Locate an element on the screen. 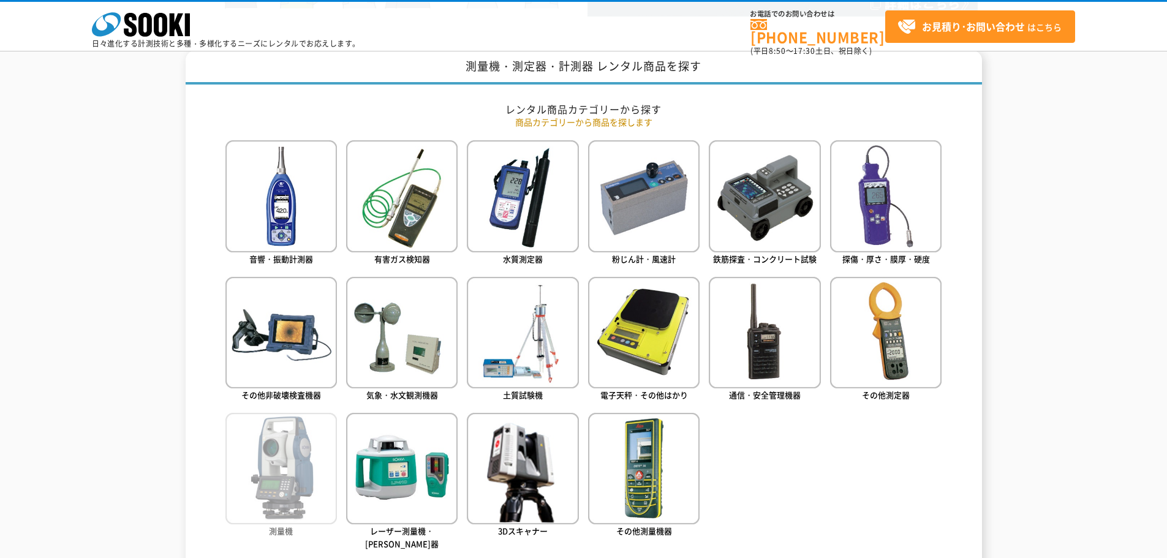 Image resolution: width=1167 pixels, height=558 pixels. span: その他非破壊検査機器 is located at coordinates (281, 395).